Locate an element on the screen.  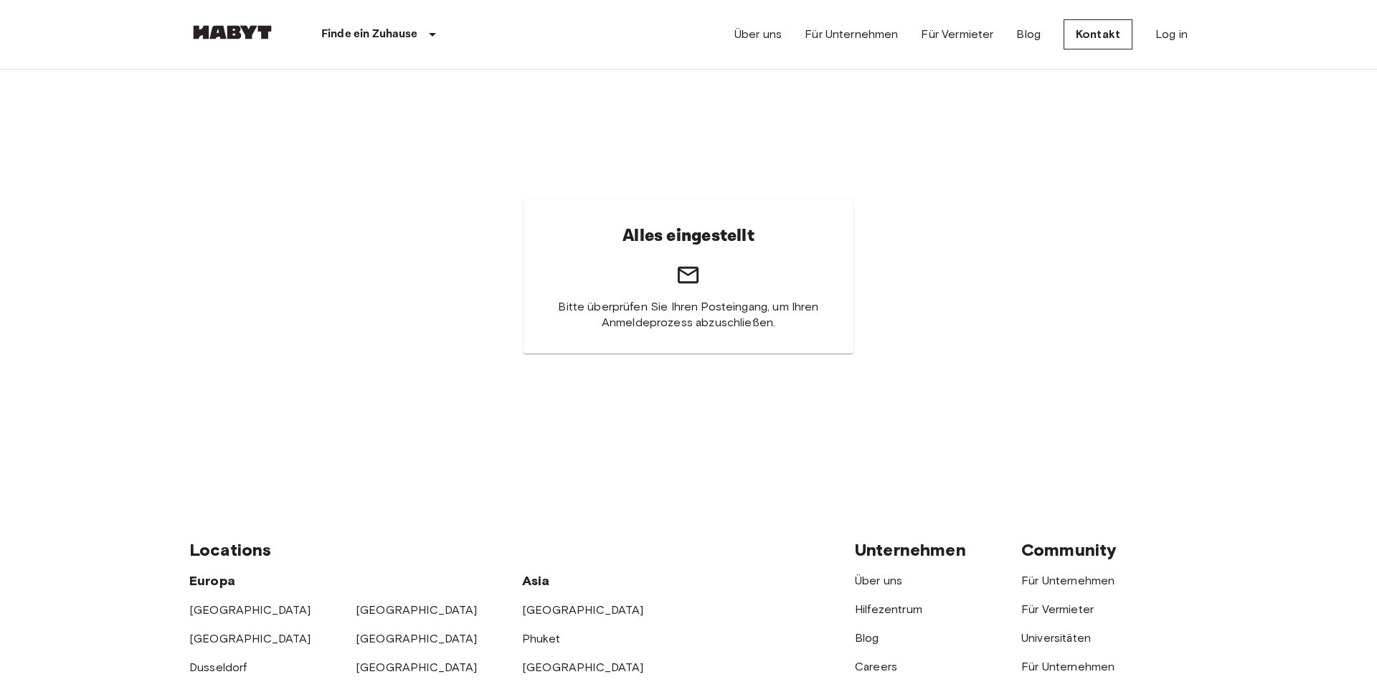
span: Europa is located at coordinates (212, 581).